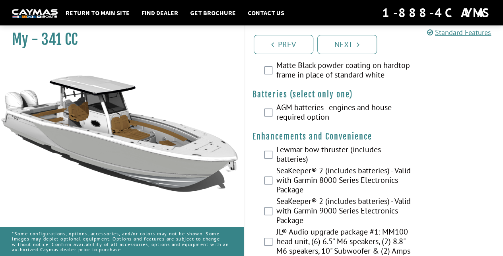  What do you see at coordinates (97, 13) in the screenshot?
I see `a: Return to main site` at bounding box center [97, 13].